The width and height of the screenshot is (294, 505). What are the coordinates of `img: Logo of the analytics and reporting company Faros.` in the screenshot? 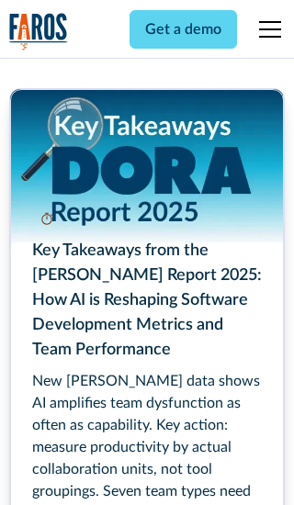 It's located at (39, 31).